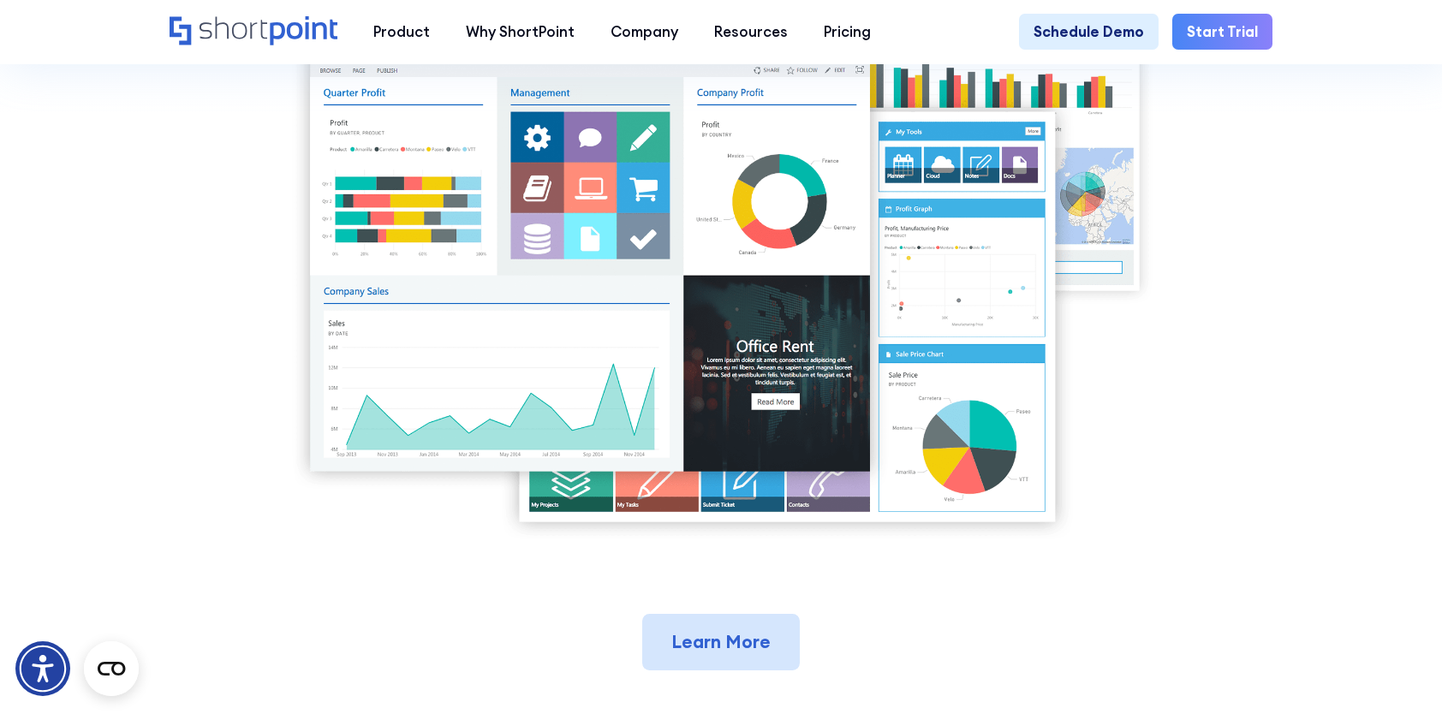 This screenshot has width=1442, height=714. Describe the element at coordinates (644, 32) in the screenshot. I see `div: Company` at that location.